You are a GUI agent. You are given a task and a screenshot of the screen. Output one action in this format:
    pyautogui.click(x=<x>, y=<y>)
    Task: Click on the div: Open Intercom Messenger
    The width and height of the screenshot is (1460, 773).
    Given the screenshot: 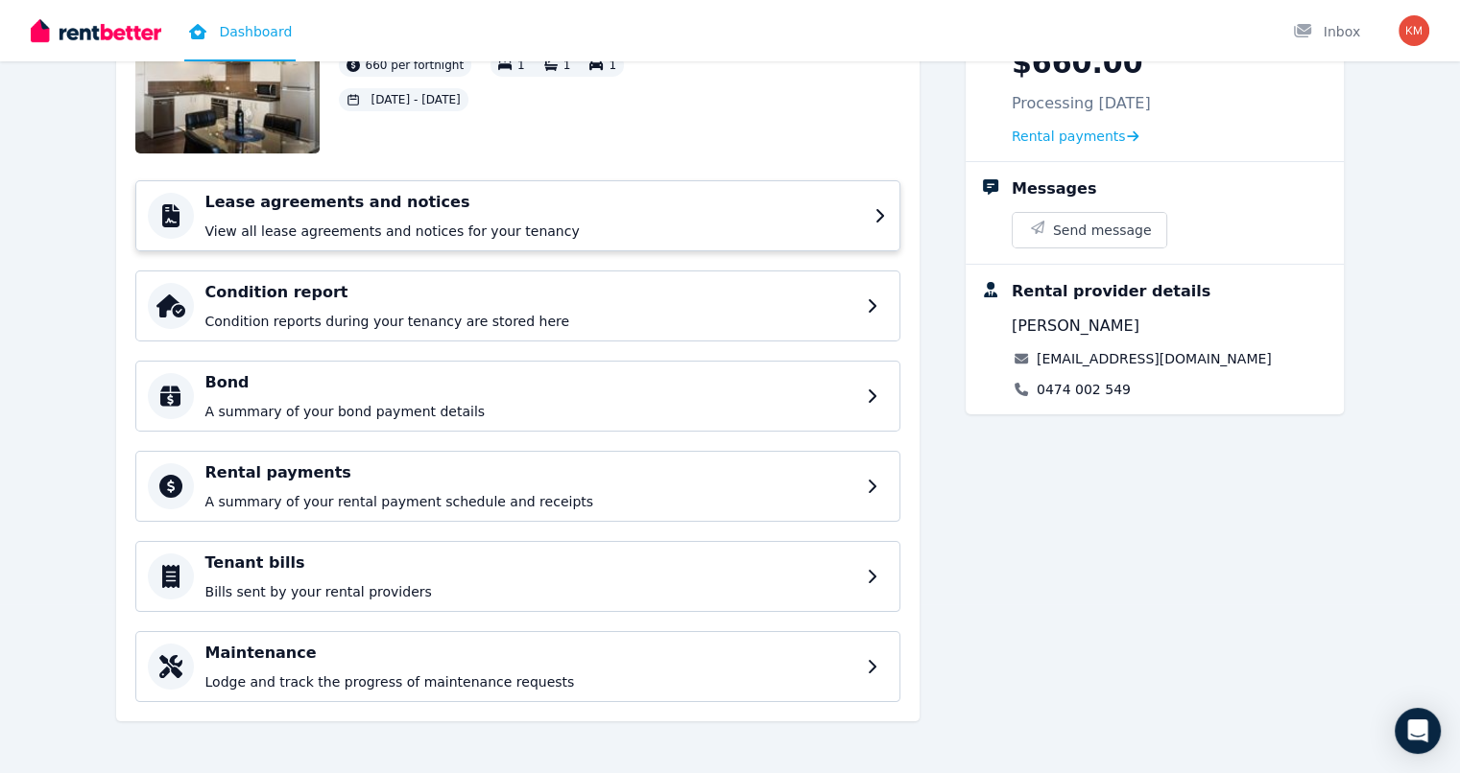 What is the action you would take?
    pyautogui.click(x=1417, y=731)
    